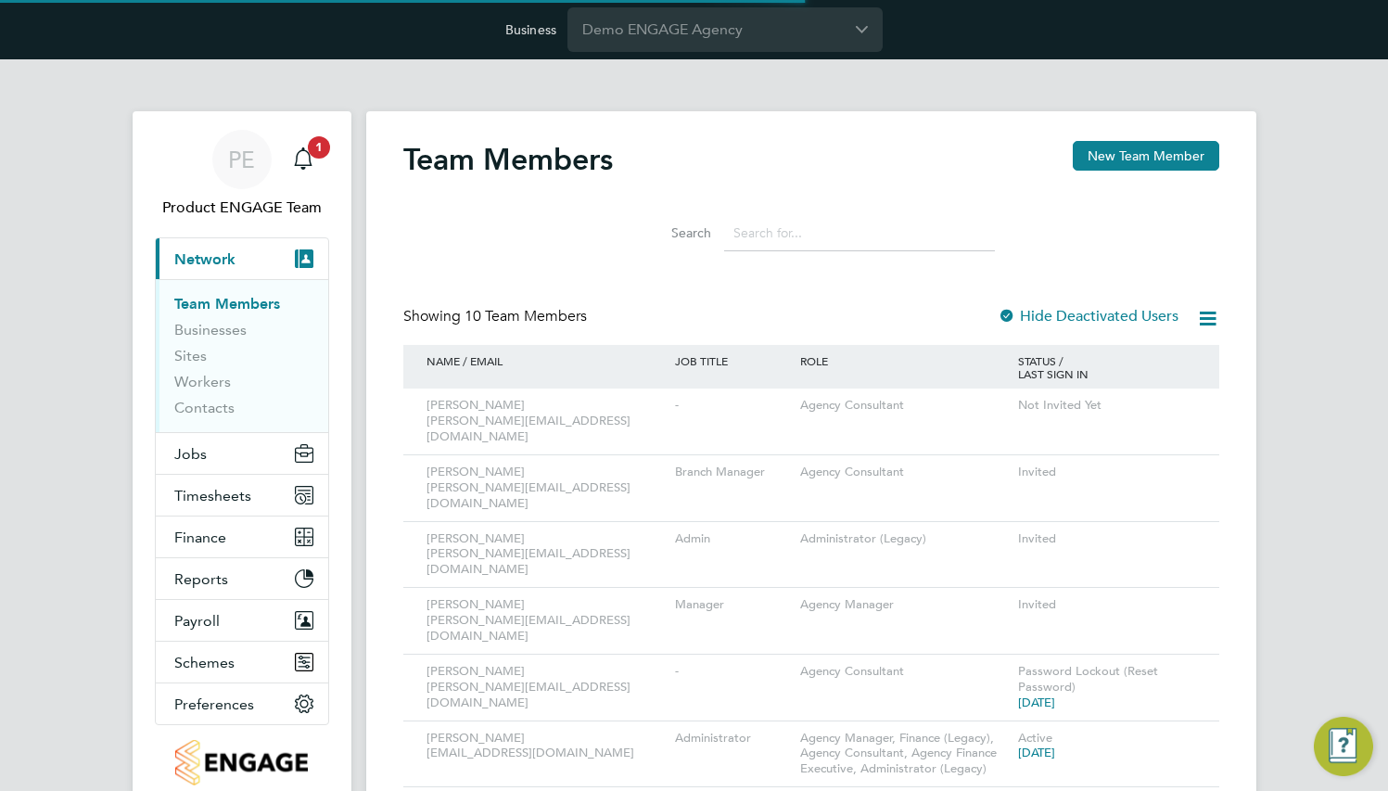 This screenshot has height=791, width=1388. I want to click on a: Team Members, so click(227, 303).